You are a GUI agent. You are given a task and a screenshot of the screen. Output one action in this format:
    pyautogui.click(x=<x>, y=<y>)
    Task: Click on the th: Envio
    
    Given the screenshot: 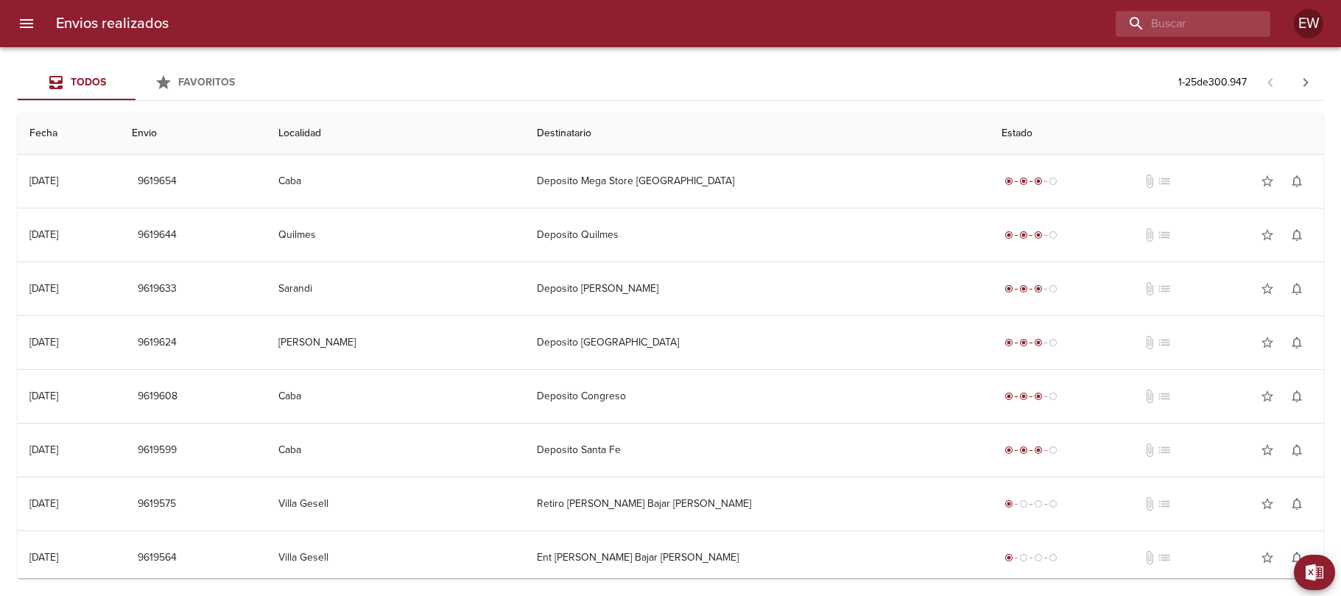 What is the action you would take?
    pyautogui.click(x=193, y=133)
    